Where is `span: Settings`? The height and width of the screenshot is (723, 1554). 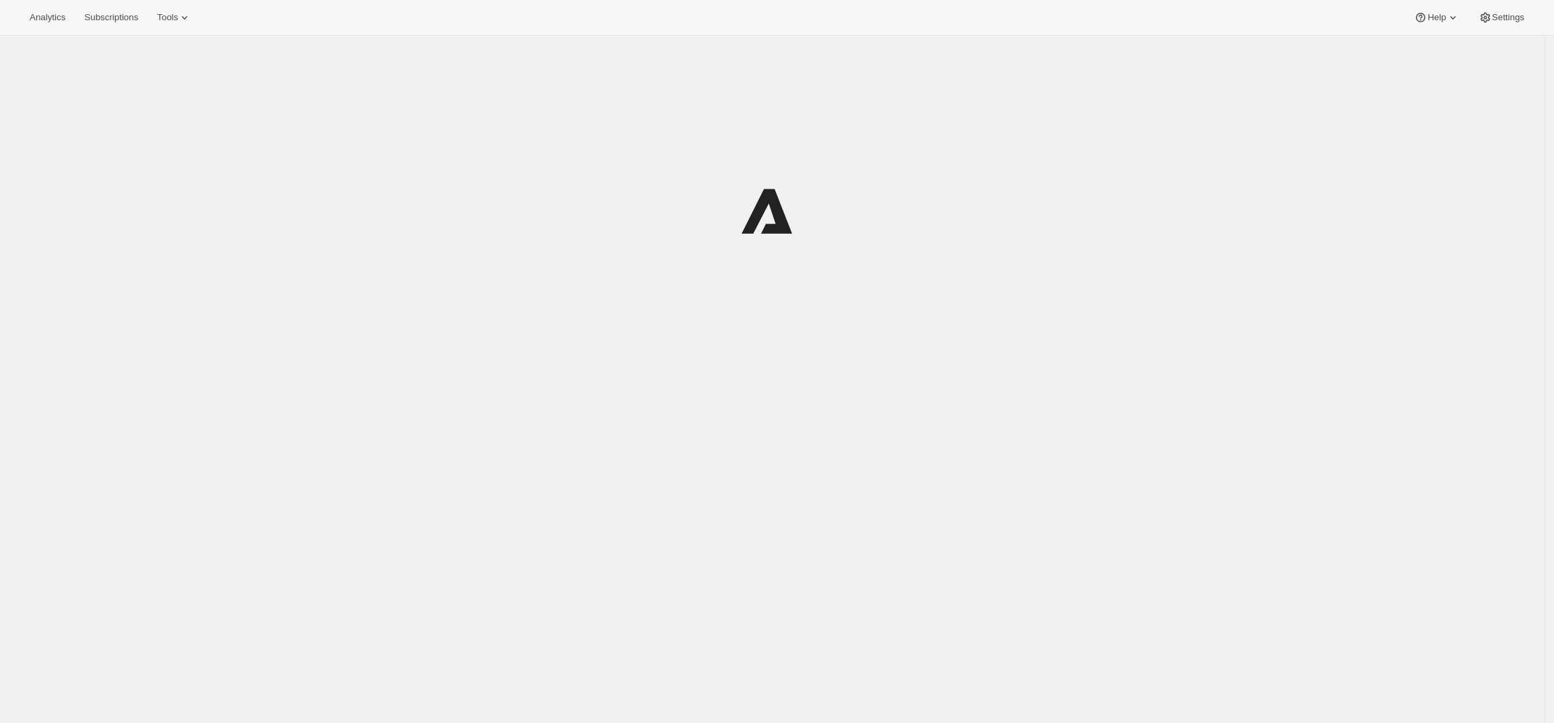 span: Settings is located at coordinates (1508, 18).